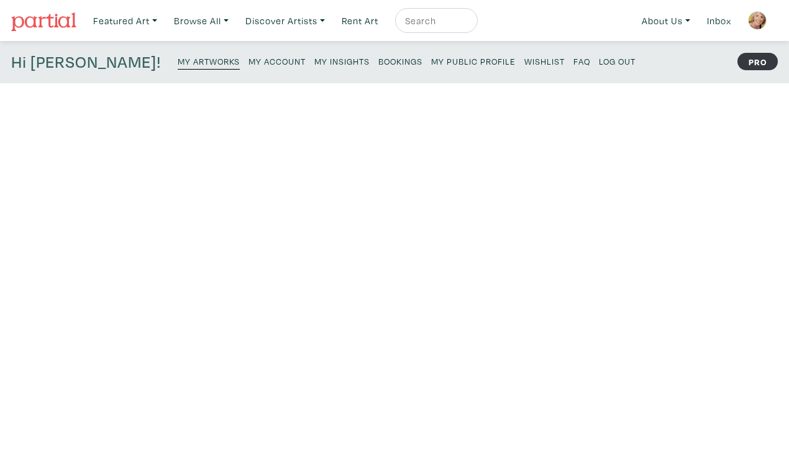 The height and width of the screenshot is (471, 789). I want to click on a: About Us, so click(666, 21).